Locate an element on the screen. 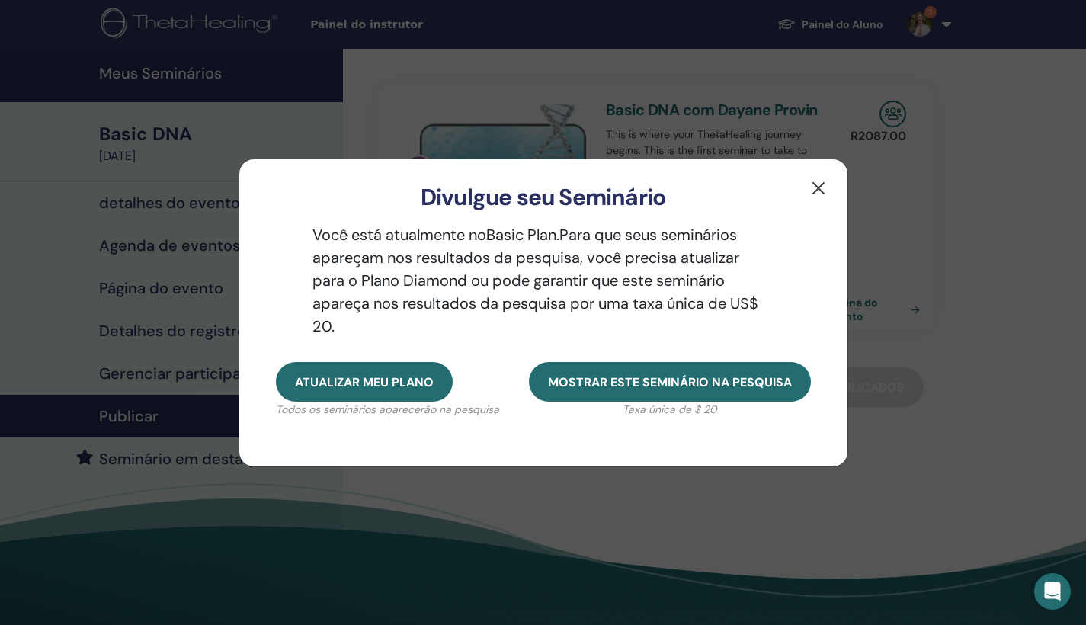  button: Mostrar este seminário na pesquisa is located at coordinates (670, 382).